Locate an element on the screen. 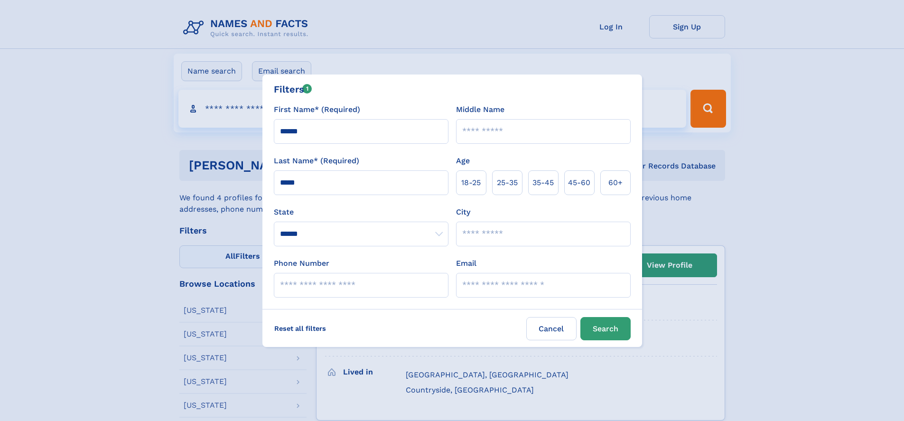 This screenshot has width=904, height=421. span: 18‑25 is located at coordinates (471, 183).